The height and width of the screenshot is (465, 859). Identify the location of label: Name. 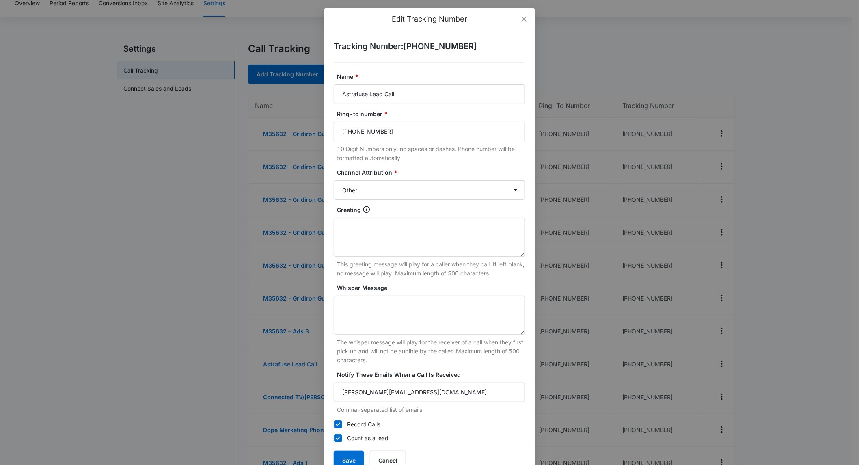
(433, 77).